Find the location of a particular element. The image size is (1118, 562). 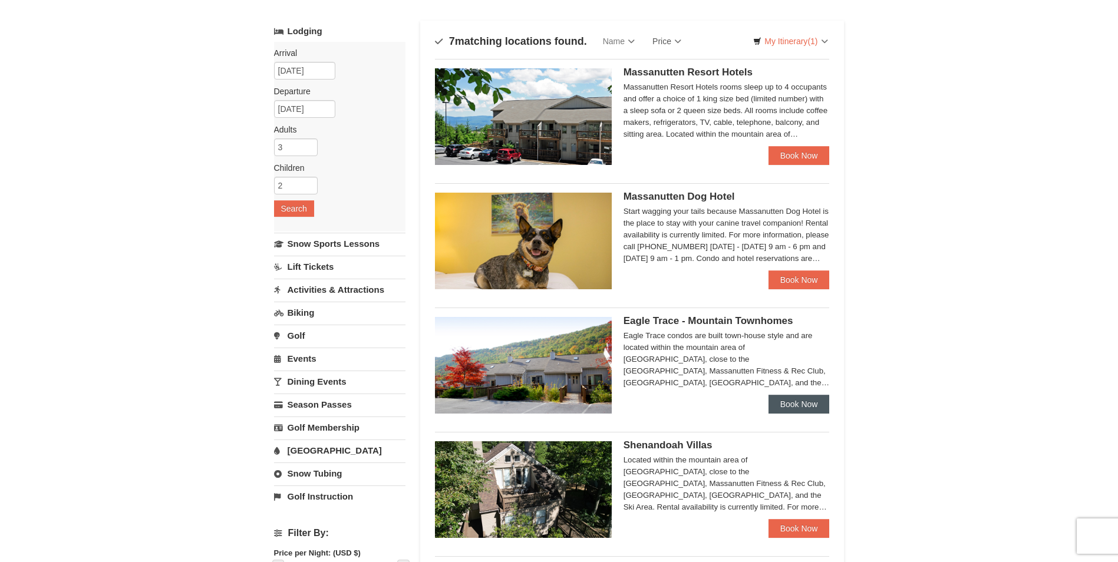

span: Massanutten Resort Hotels is located at coordinates (688, 72).